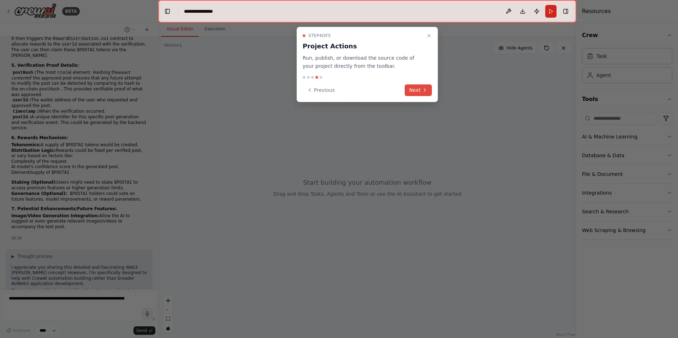 The height and width of the screenshot is (338, 678). I want to click on p: Run, publish, or download the source code of your project directly from the toolbar., so click(363, 62).